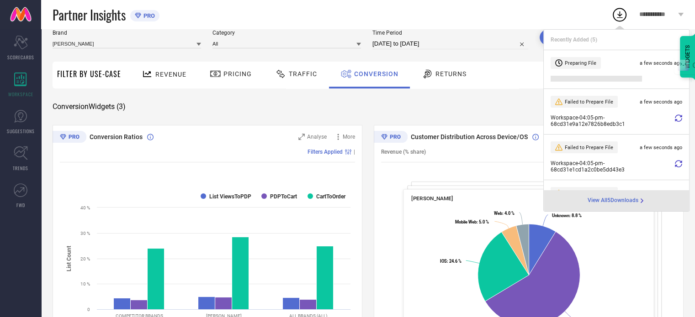  Describe the element at coordinates (580, 63) in the screenshot. I see `span: Preparing File` at that location.